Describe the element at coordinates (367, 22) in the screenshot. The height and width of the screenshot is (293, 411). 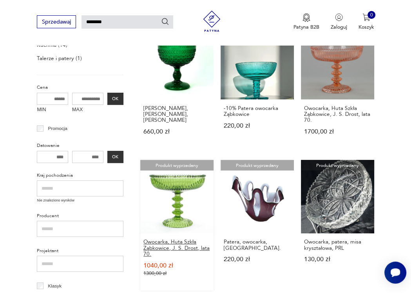
I see `button: 0Koszyk` at that location.